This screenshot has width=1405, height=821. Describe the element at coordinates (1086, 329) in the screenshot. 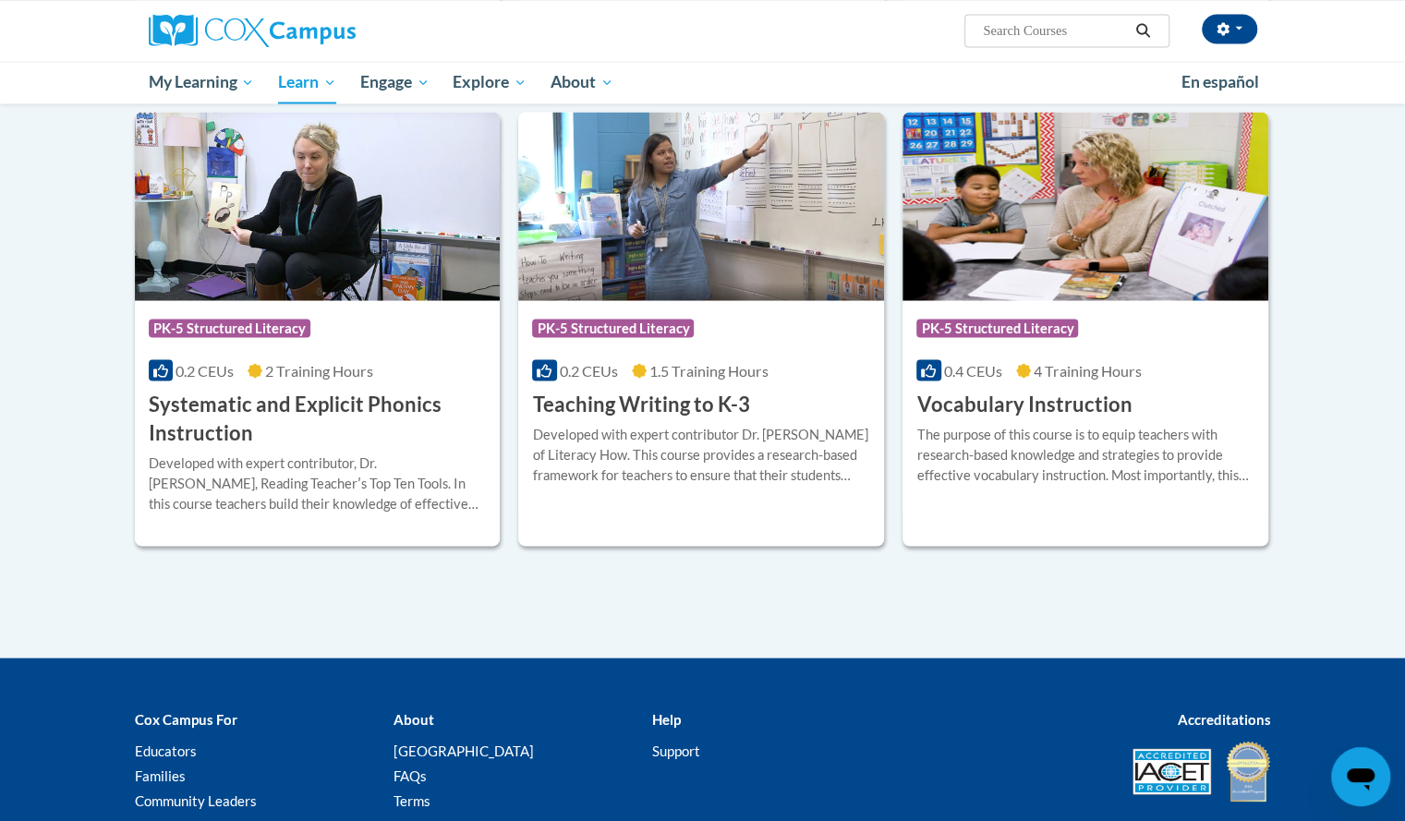

I see `a: Course LogoPK-5 Structured Literacy0.4 CEUs4 Training Hours Vocabulary InstructionThe purpose of ...` at that location.